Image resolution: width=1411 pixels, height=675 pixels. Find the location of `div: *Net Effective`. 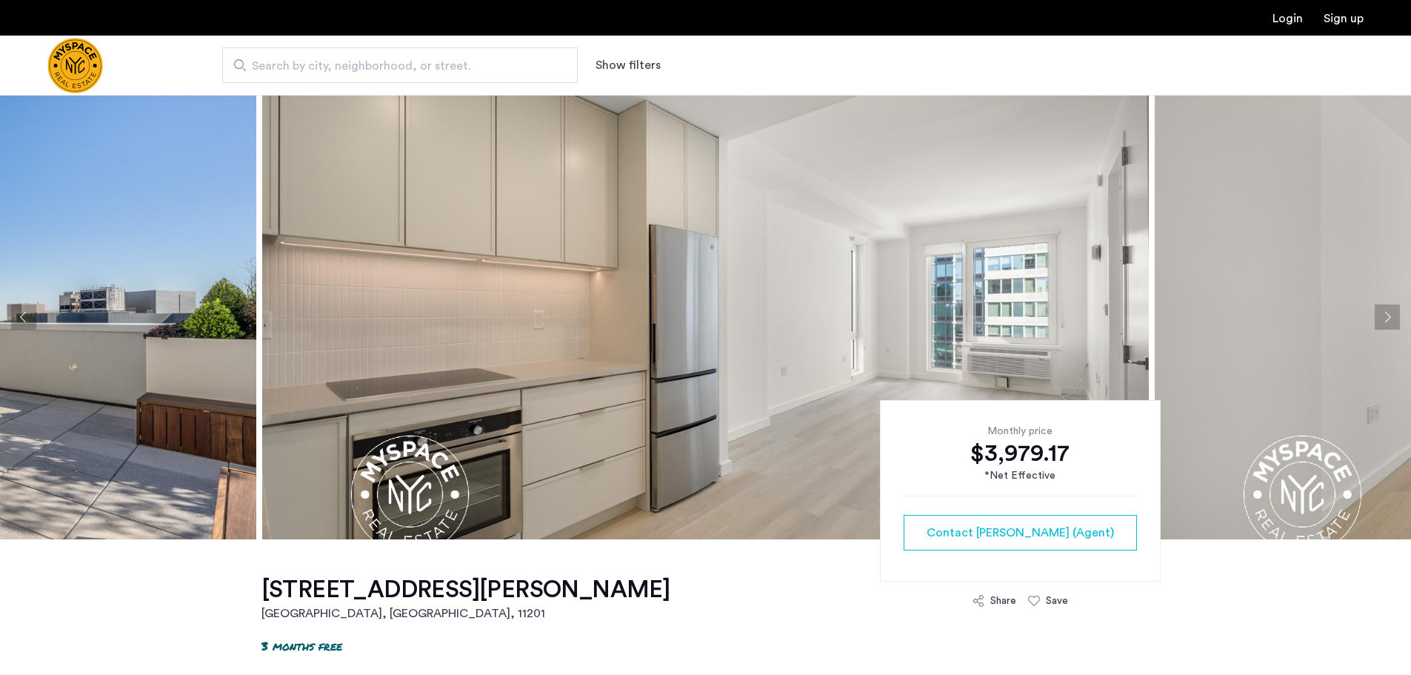

div: *Net Effective is located at coordinates (1020, 476).